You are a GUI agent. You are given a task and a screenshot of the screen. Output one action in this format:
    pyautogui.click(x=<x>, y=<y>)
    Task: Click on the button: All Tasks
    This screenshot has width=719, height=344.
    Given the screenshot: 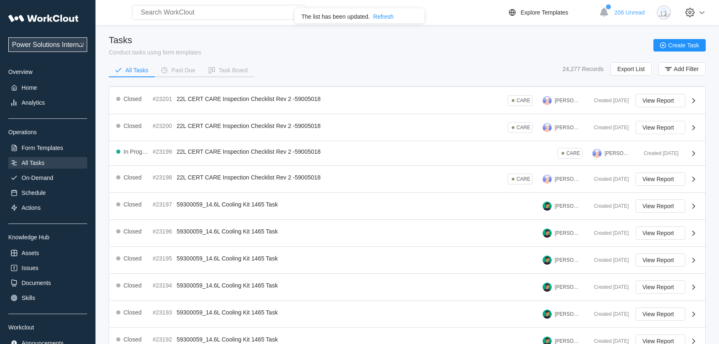 What is the action you would take?
    pyautogui.click(x=132, y=70)
    